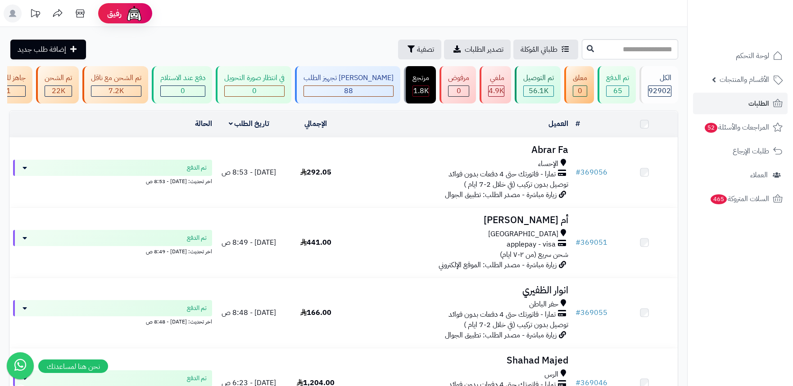 This screenshot has height=386, width=793. Describe the element at coordinates (579, 85) in the screenshot. I see `a: معلق 0` at that location.